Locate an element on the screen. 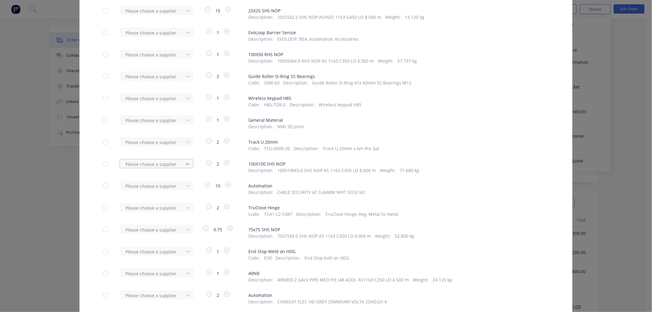  span: 40NB is located at coordinates (399, 273).